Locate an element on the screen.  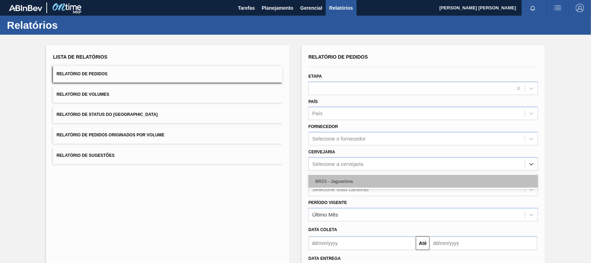
div: BR23 - Jaguariúna is located at coordinates (423, 181).